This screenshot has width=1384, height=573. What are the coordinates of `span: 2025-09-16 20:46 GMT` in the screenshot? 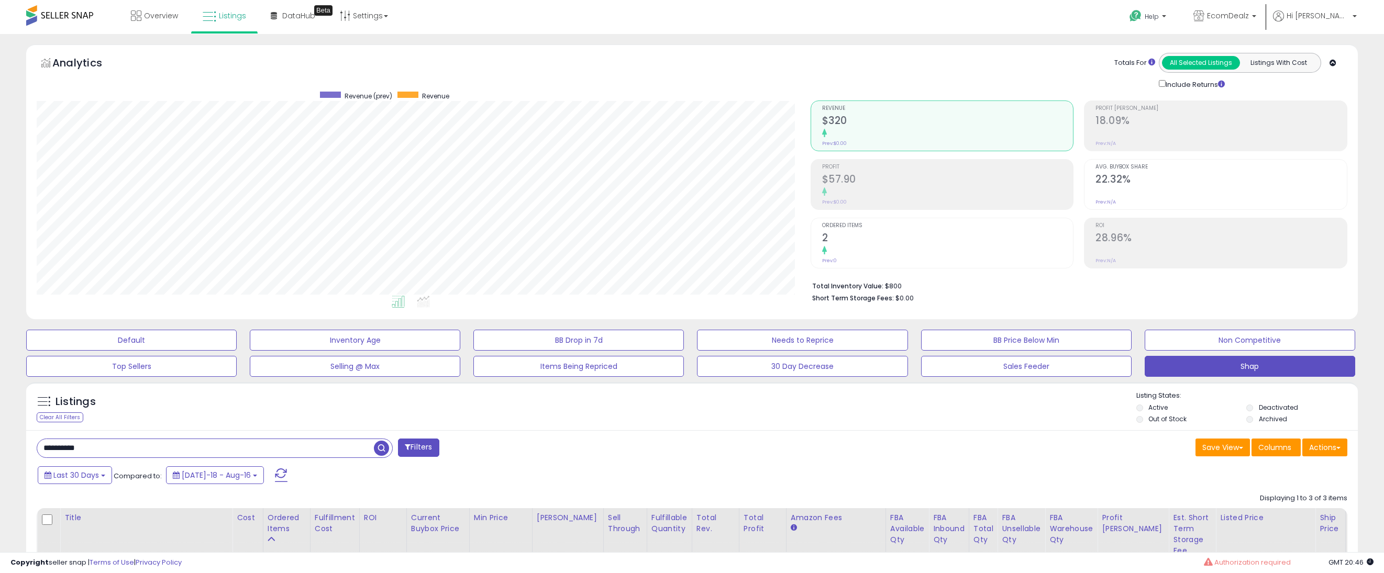 It's located at (1351, 562).